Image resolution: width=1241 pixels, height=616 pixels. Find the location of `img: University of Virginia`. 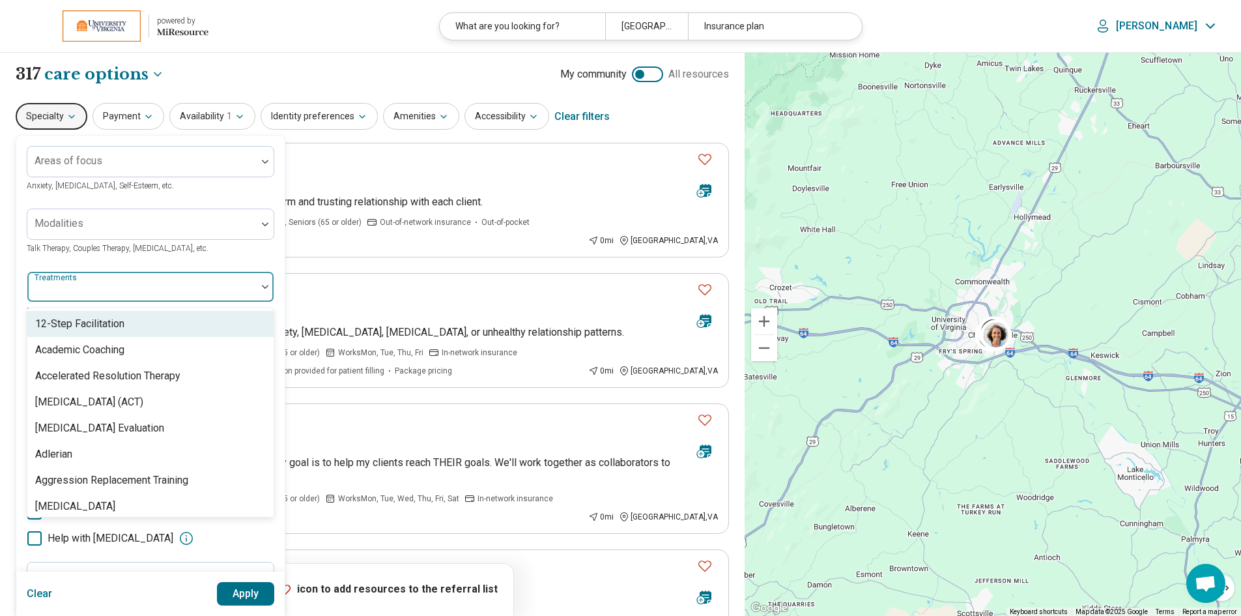

img: University of Virginia is located at coordinates (102, 26).